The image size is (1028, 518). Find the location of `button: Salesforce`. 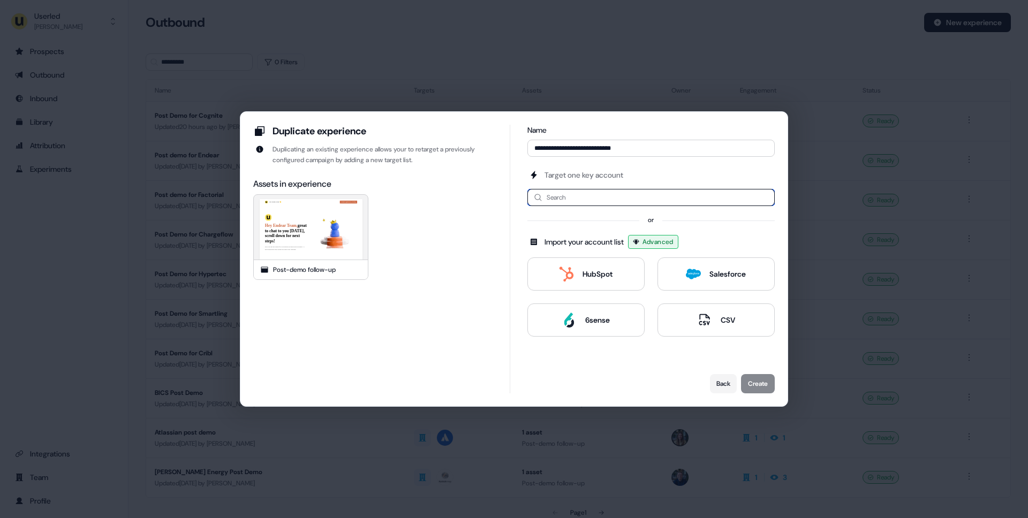

button: Salesforce is located at coordinates (716, 274).